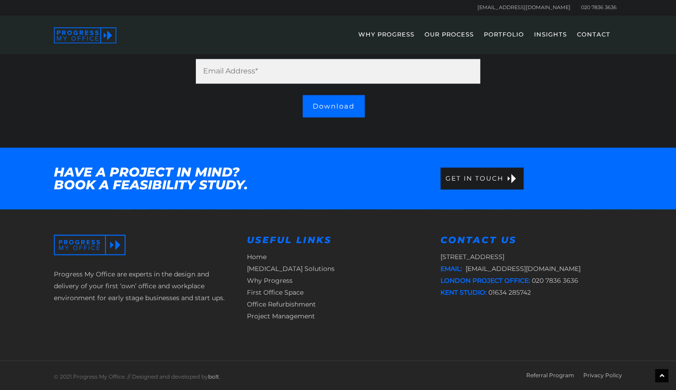 This screenshot has width=676, height=390. I want to click on h2: BOOK A FEASIBILITY STUDY., so click(241, 185).